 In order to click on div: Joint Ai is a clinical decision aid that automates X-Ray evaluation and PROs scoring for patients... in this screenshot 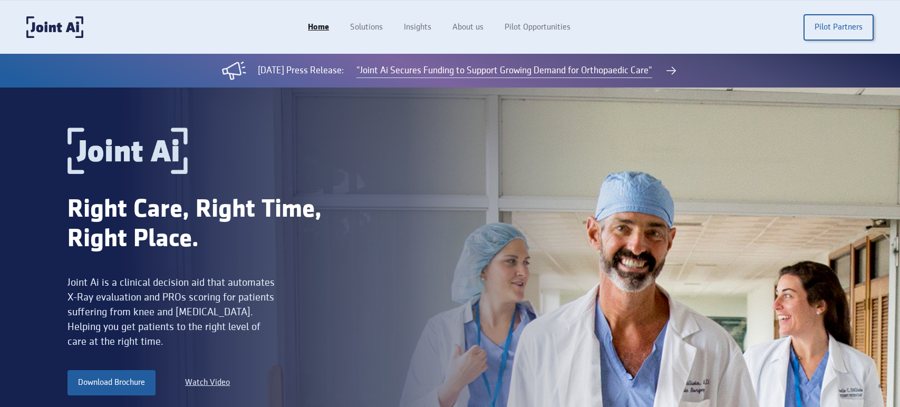, I will do `click(172, 312)`.